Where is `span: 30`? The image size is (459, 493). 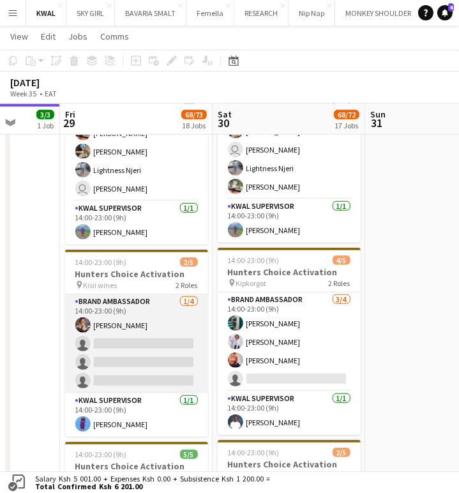 span: 30 is located at coordinates (224, 123).